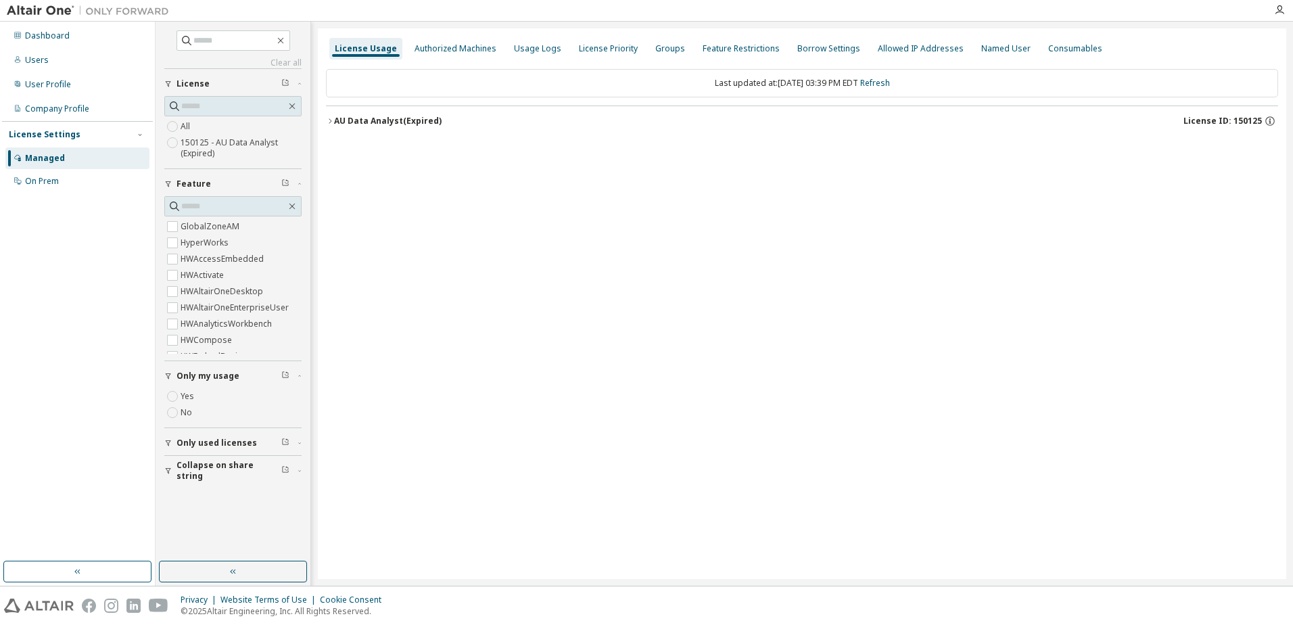 The image size is (1293, 625). Describe the element at coordinates (270, 600) in the screenshot. I see `div: Website Terms of Use` at that location.